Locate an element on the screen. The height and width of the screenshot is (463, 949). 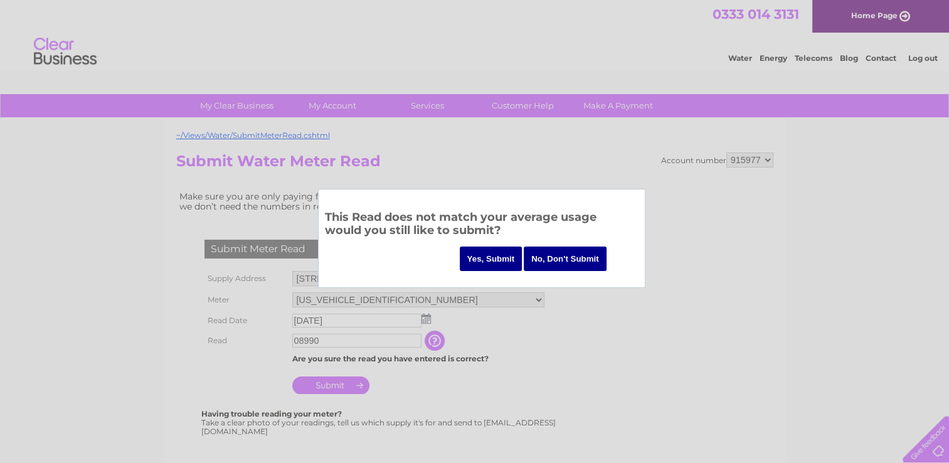
a: Blog is located at coordinates (848, 58).